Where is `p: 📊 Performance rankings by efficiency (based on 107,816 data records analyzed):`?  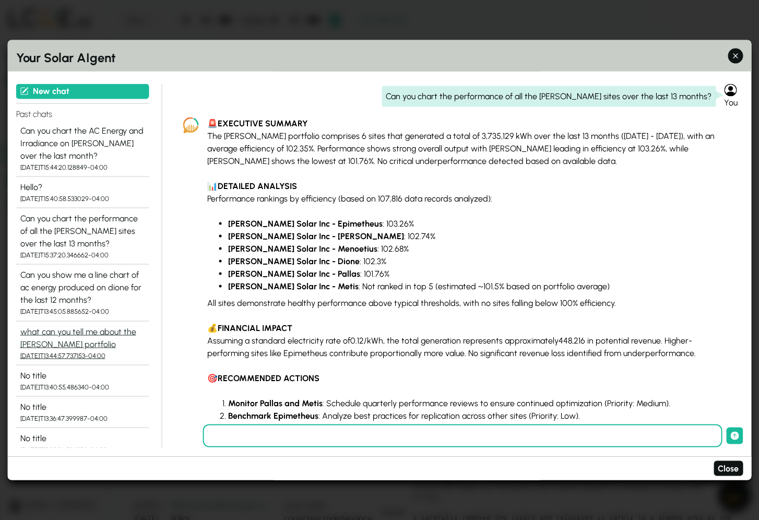 p: 📊 Performance rankings by efficiency (based on 107,816 data records analyzed): is located at coordinates (467, 193).